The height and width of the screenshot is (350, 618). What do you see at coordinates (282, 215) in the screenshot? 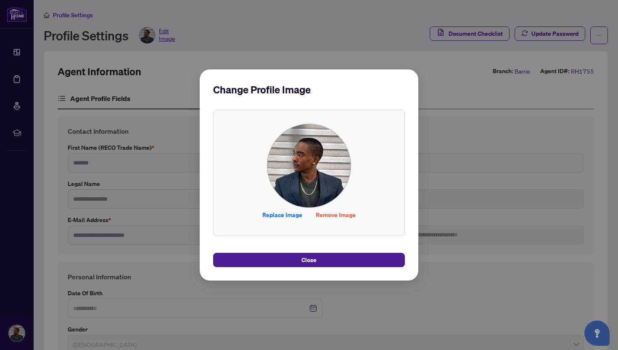
I see `button: Replace Image` at bounding box center [282, 215].